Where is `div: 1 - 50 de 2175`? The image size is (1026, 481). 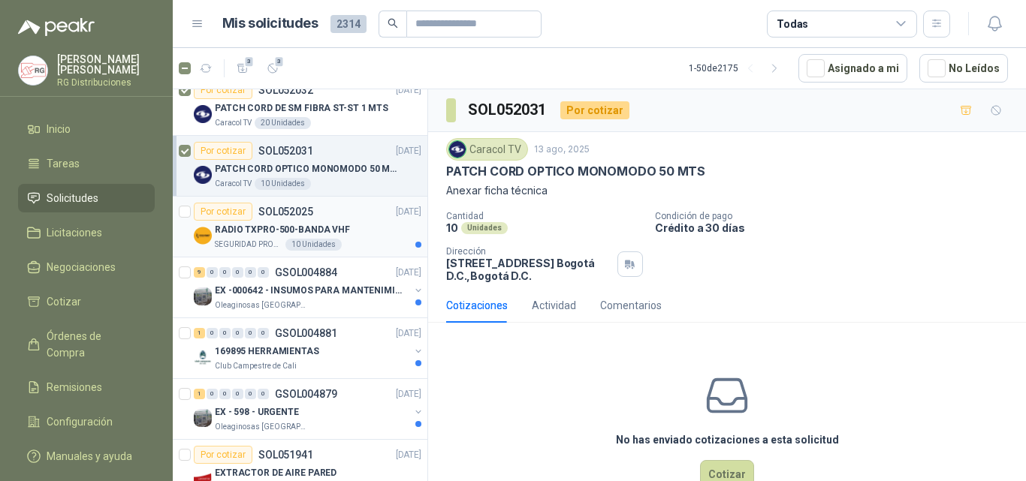
div: 1 - 50 de 2175 is located at coordinates (738, 68).